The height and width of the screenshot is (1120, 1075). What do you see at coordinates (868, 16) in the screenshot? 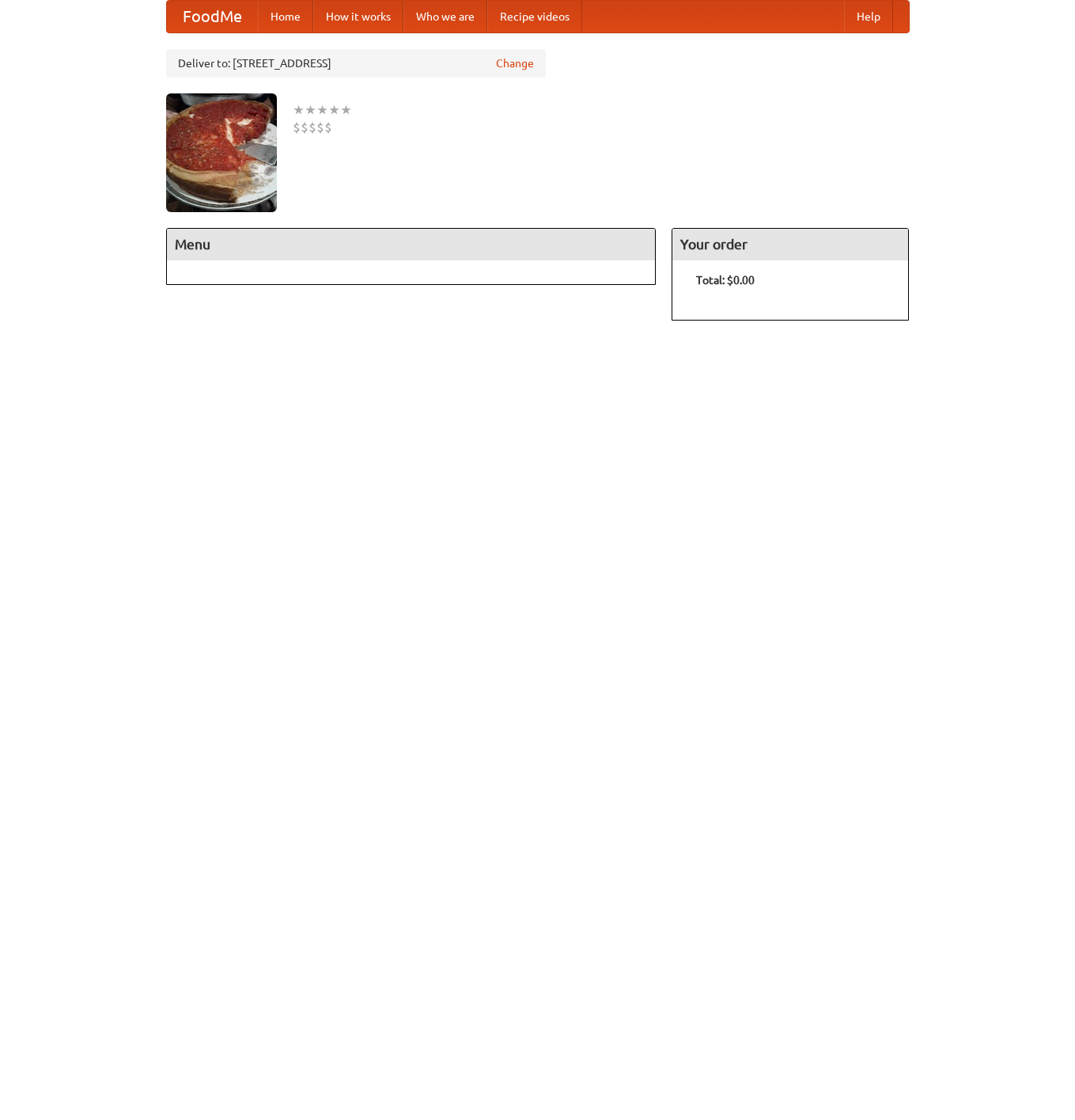
I see `a: Help` at bounding box center [868, 16].